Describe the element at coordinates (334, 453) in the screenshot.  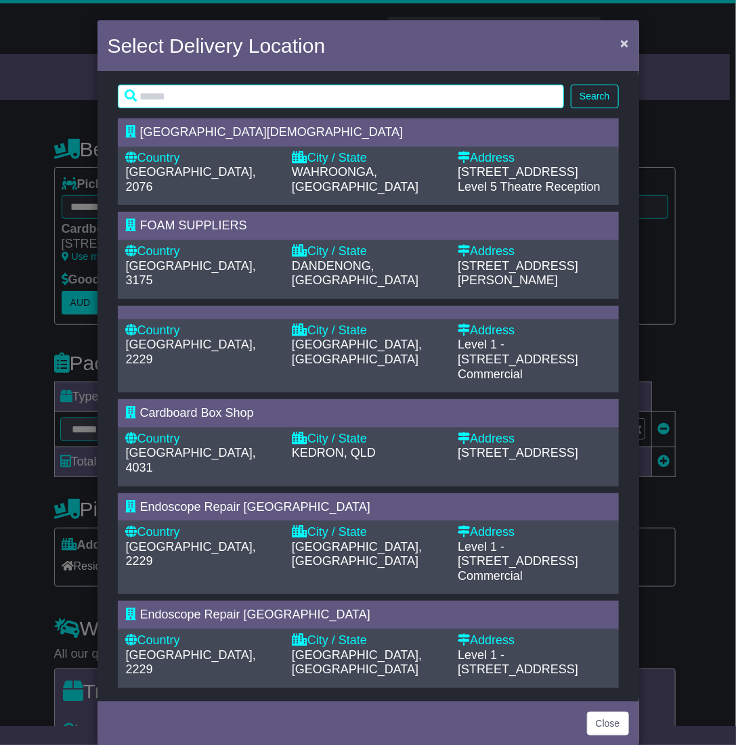
I see `span: KEDRON, QLD` at that location.